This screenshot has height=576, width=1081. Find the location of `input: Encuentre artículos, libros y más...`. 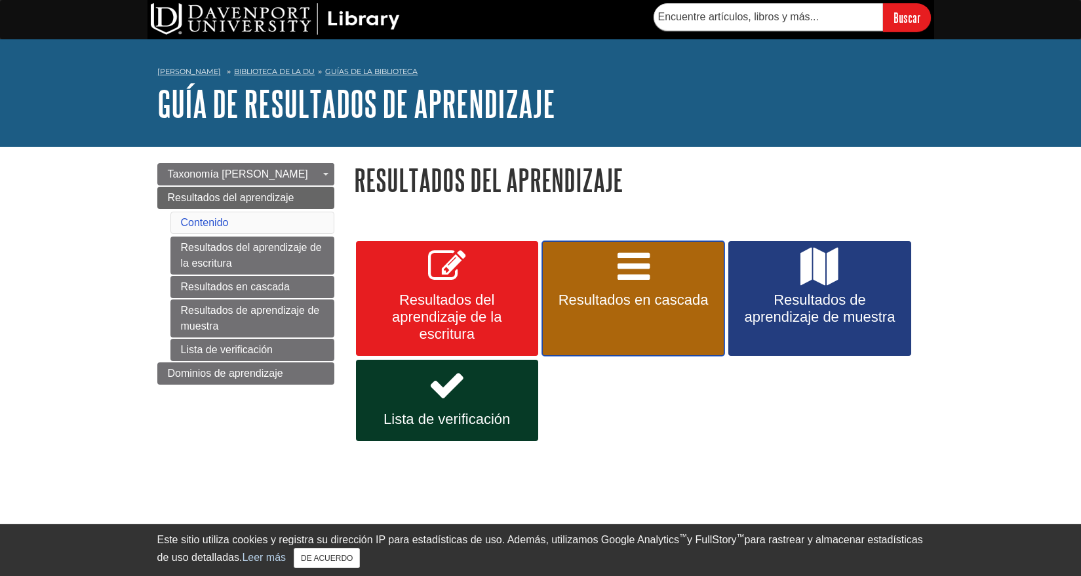

input: Encuentre artículos, libros y más... is located at coordinates (768, 17).